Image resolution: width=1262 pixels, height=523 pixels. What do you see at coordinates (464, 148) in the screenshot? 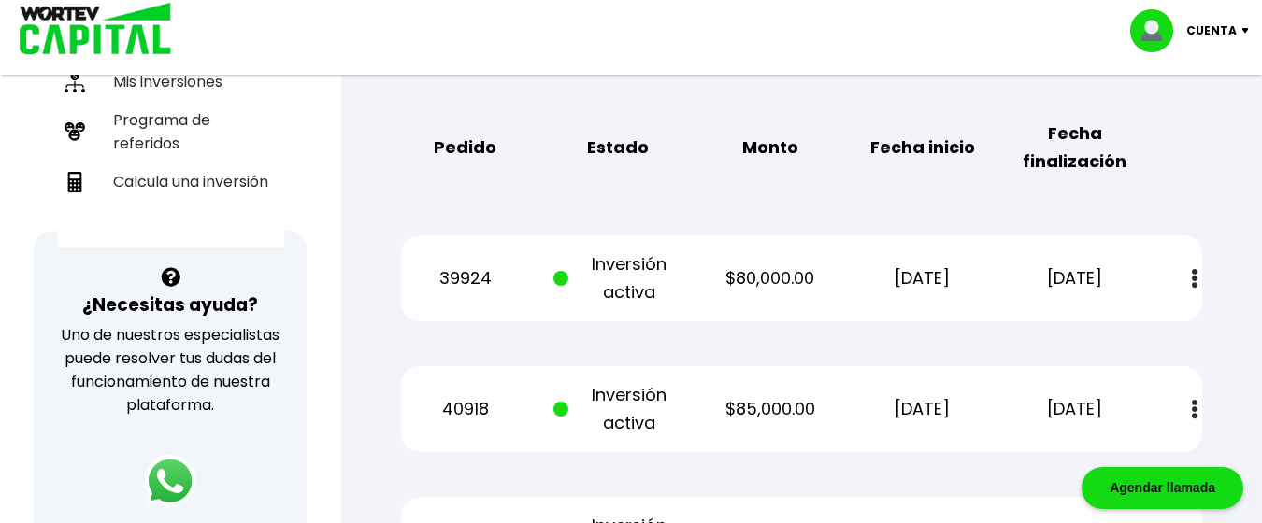
I see `b: Pedido` at bounding box center [464, 148].